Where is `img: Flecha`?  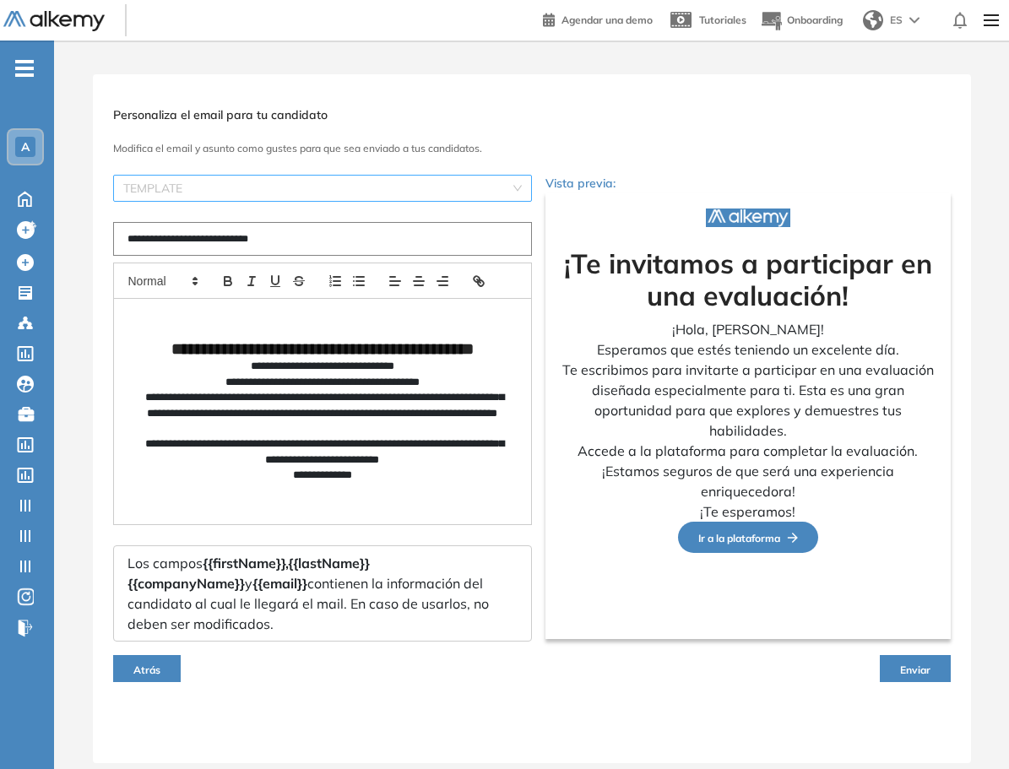 img: Flecha is located at coordinates (788, 538).